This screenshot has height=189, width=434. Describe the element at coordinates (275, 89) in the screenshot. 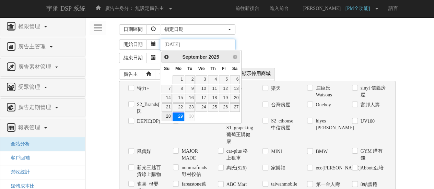

I see `label: 樂天` at that location.